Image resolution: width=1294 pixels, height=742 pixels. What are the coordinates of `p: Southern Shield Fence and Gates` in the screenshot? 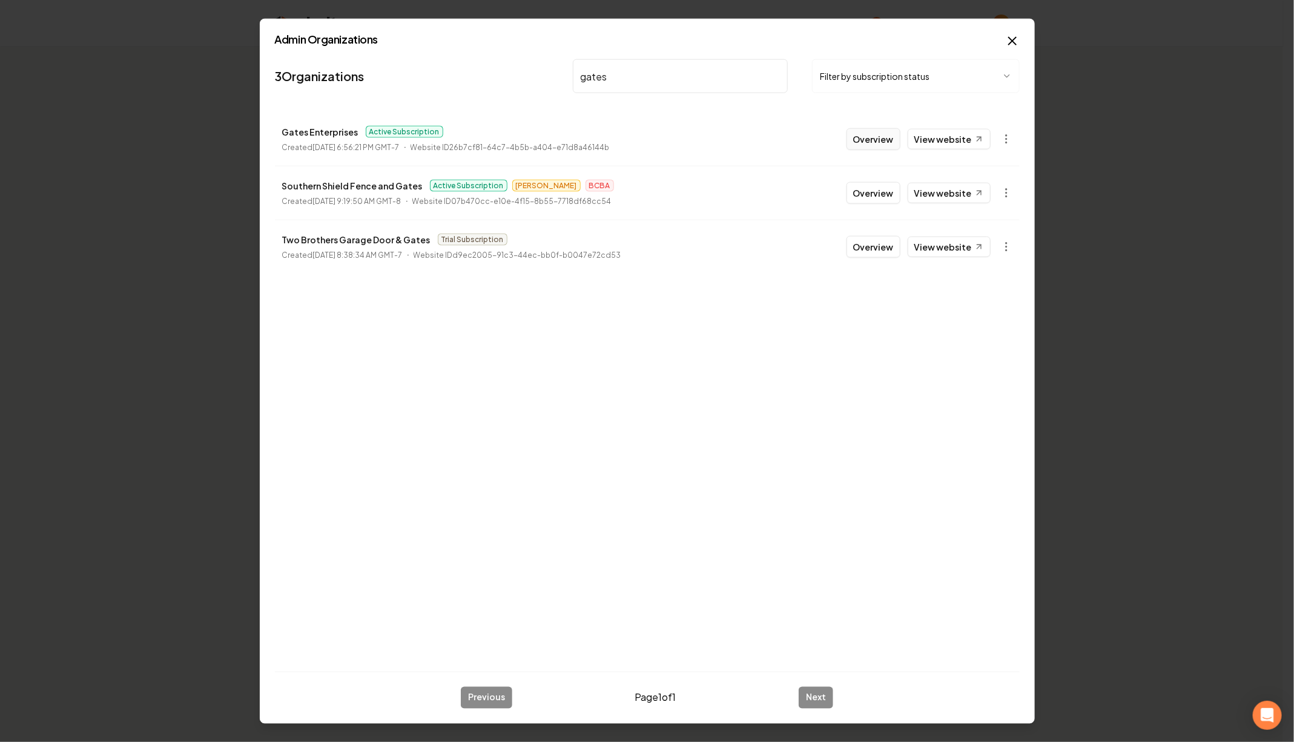 It's located at (352, 186).